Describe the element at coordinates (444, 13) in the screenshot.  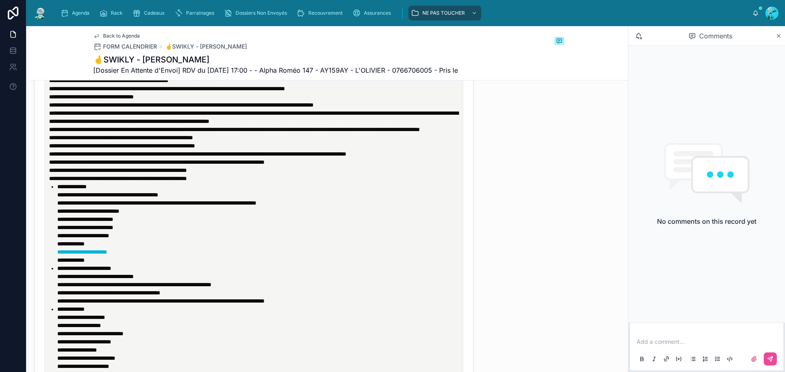
I see `span: NE PAS TOUCHER` at that location.